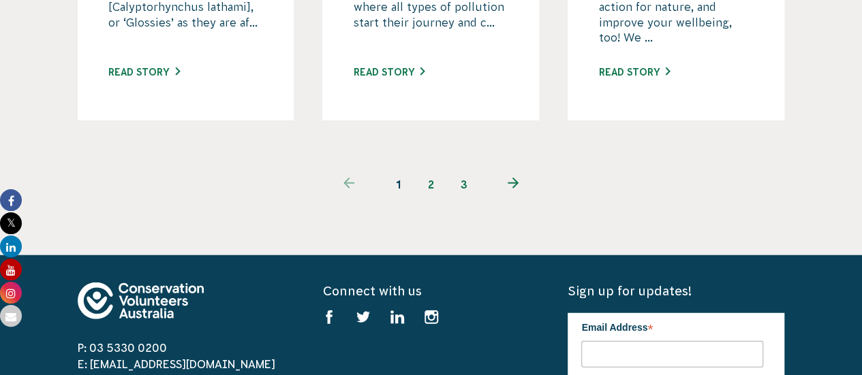 This screenshot has height=375, width=862. I want to click on a: 2, so click(431, 185).